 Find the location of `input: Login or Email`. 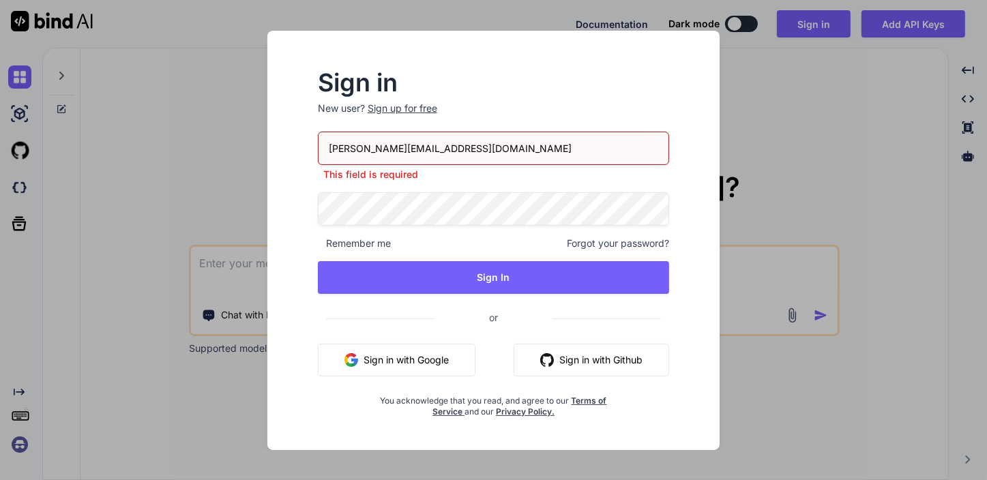

input: Login or Email is located at coordinates (494, 148).